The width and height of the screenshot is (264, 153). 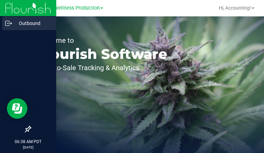 I want to click on inline-svg: Outbound, so click(x=9, y=23).